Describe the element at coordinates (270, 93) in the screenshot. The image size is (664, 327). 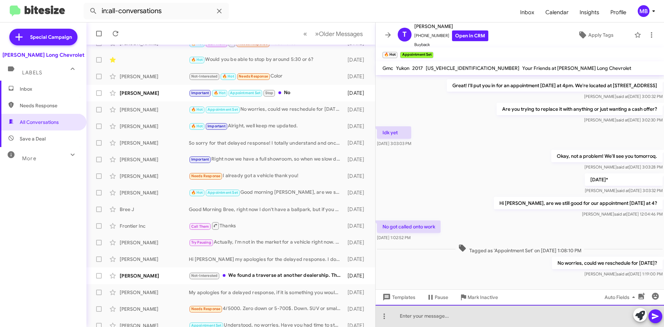
I see `span: Stop` at that location.